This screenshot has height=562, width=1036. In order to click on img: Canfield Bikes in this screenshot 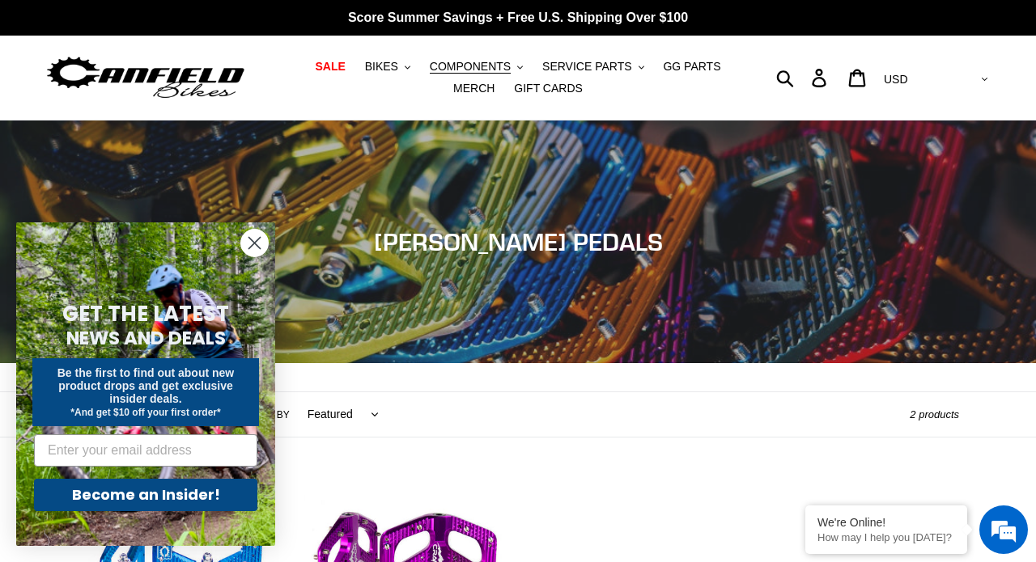, I will do `click(146, 78)`.